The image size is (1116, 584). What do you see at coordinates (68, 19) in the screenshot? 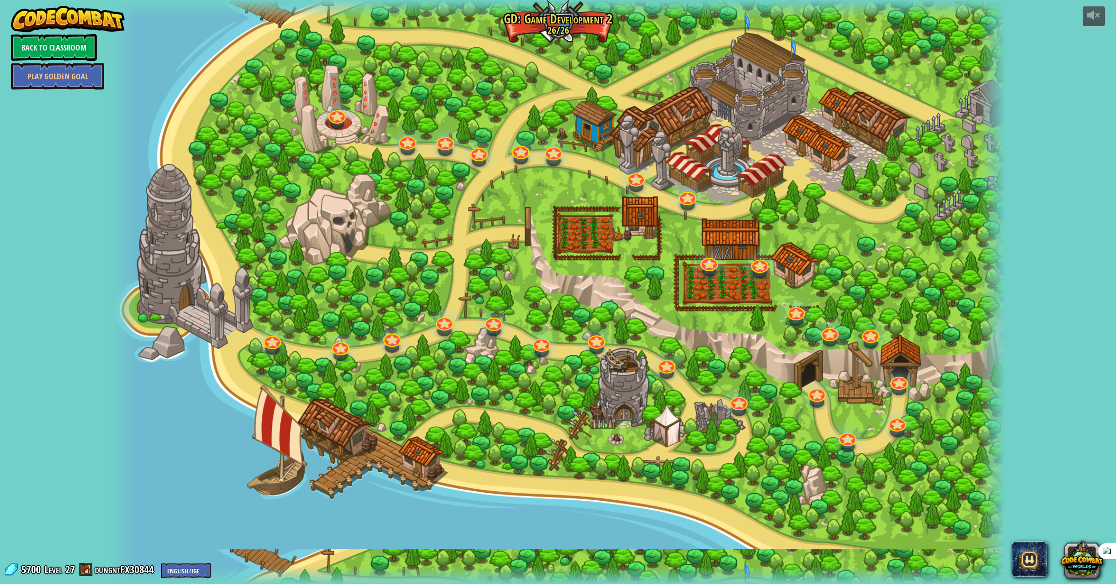
I see `img: CodeCombat - Learn how to code by playing a game` at bounding box center [68, 19].